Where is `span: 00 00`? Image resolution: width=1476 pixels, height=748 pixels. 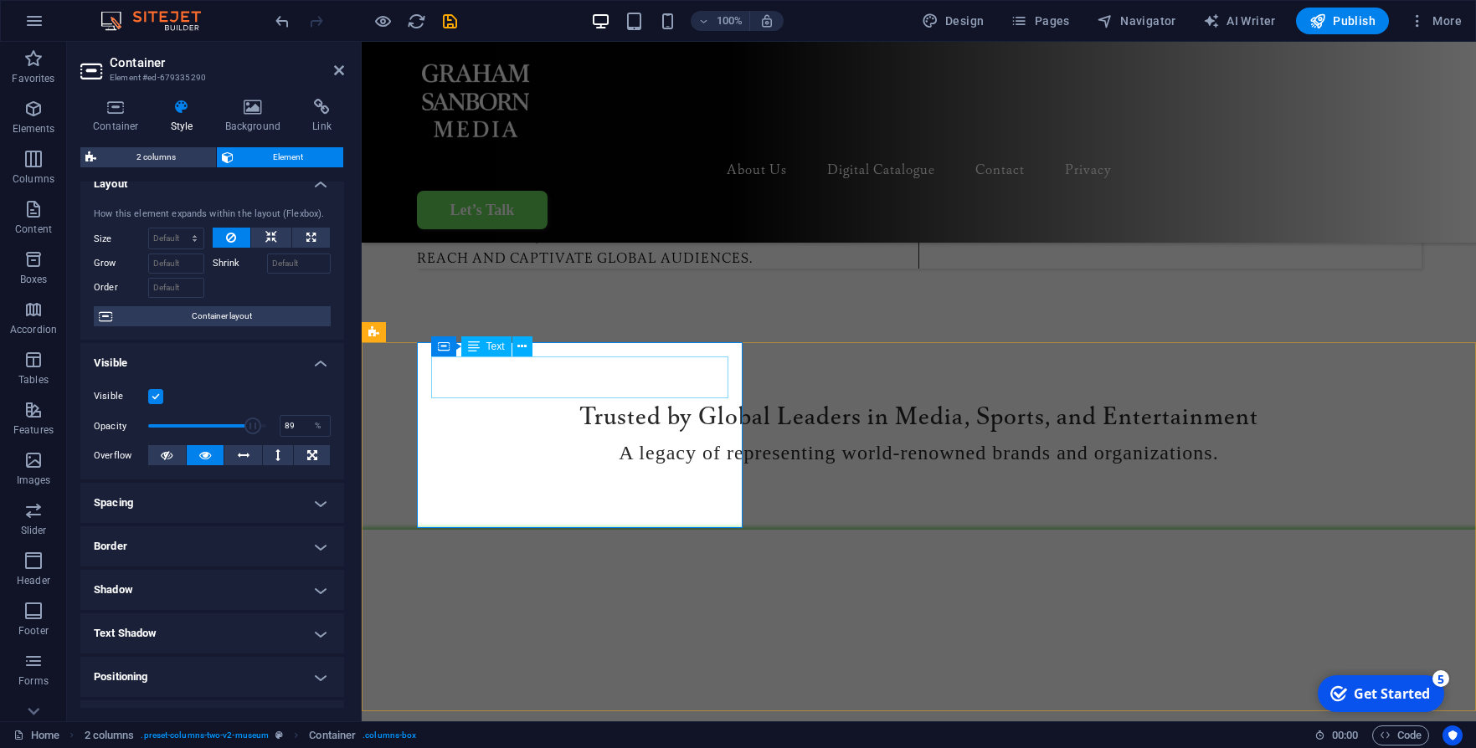
span: 00 00 is located at coordinates (1344, 736).